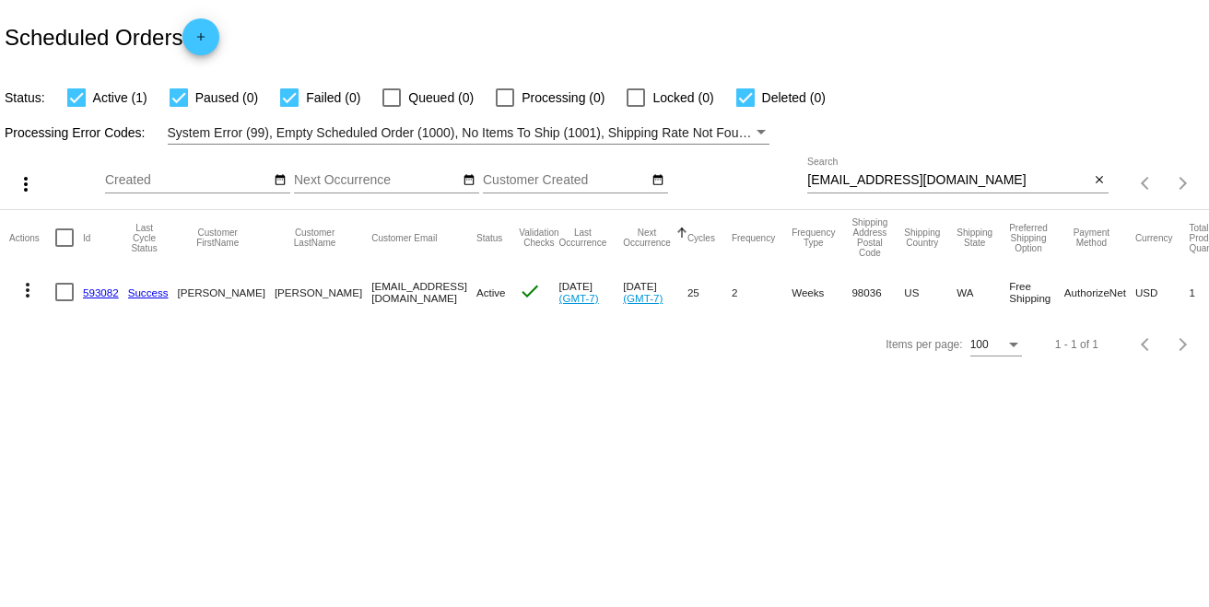  I want to click on mat-cell: USD, so click(1162, 292).